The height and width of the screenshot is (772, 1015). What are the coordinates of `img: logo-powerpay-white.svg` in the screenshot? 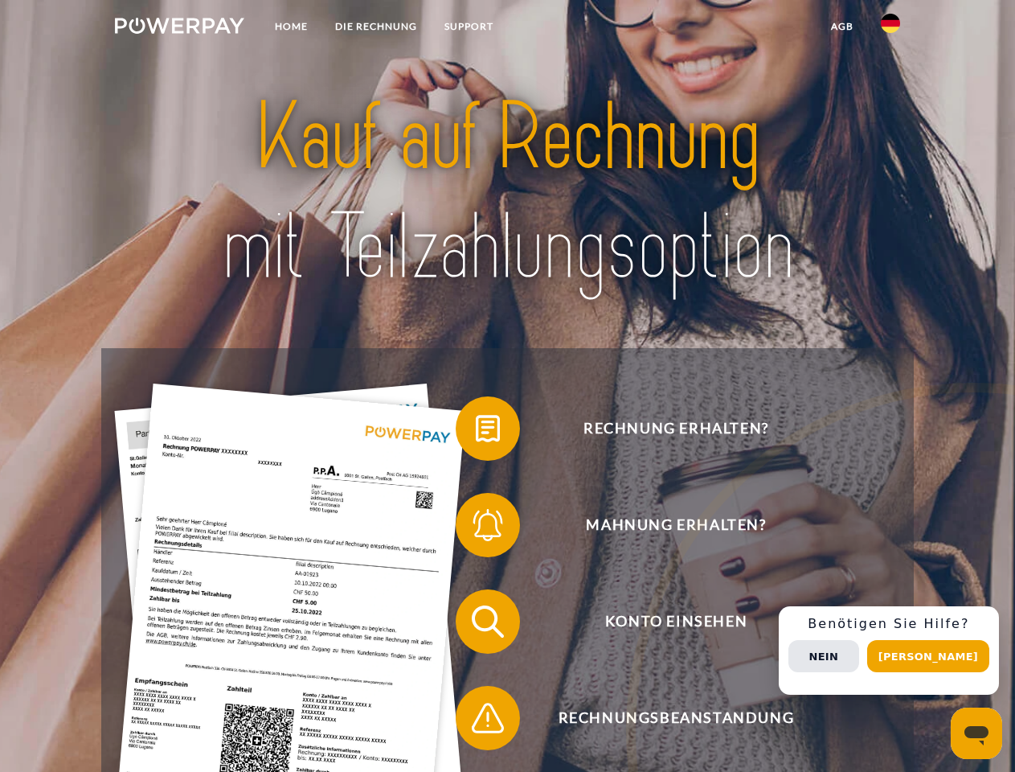 It's located at (179, 26).